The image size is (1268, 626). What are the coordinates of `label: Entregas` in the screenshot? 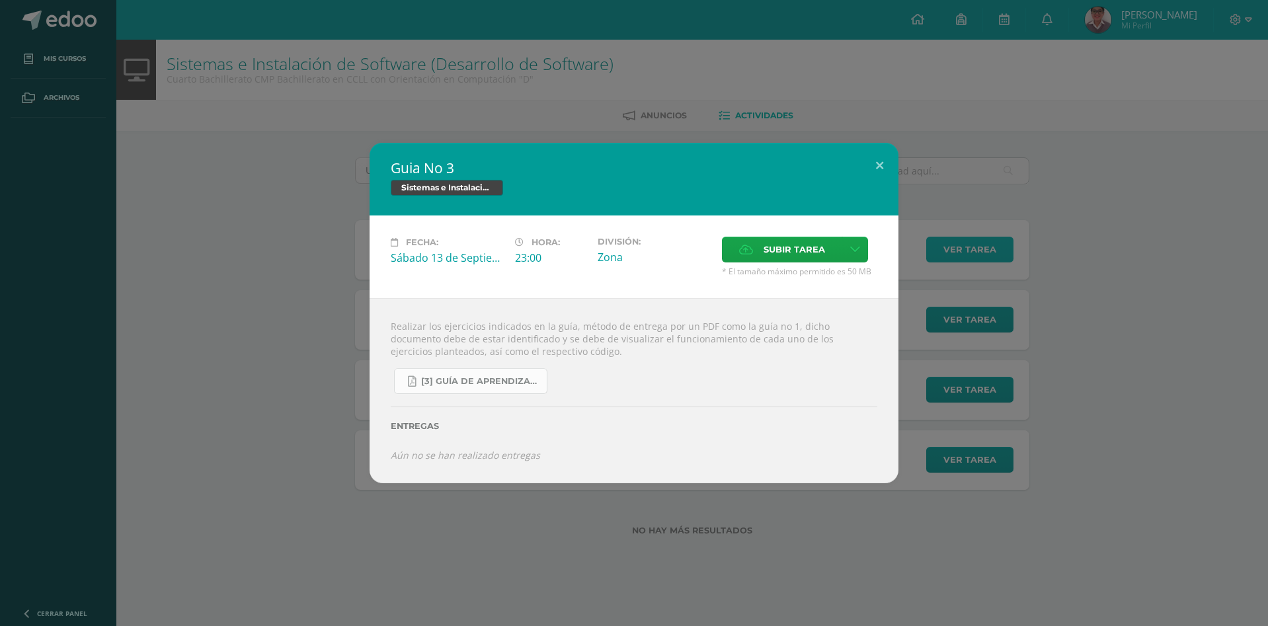 It's located at (634, 426).